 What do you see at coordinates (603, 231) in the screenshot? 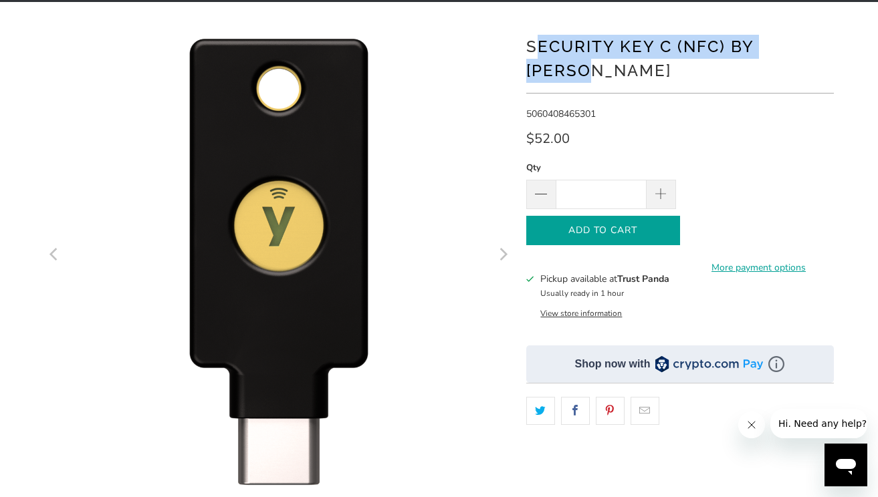
I see `button: Add to Cart` at bounding box center [603, 231].